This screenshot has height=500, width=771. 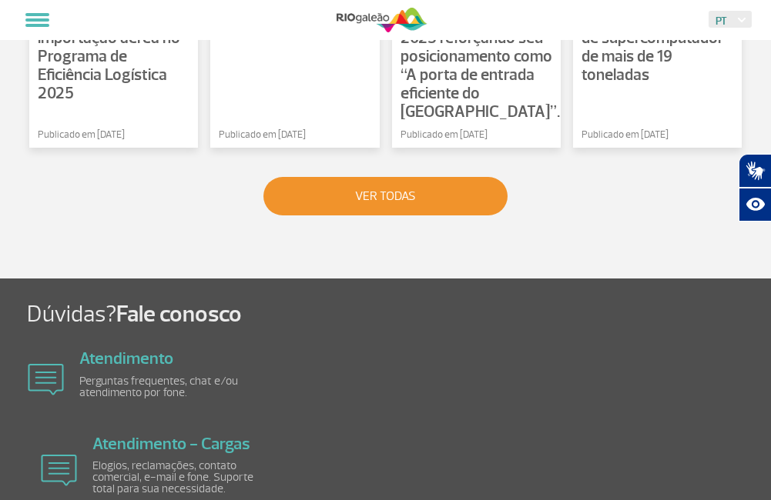 I want to click on a: Atendimento, so click(x=126, y=359).